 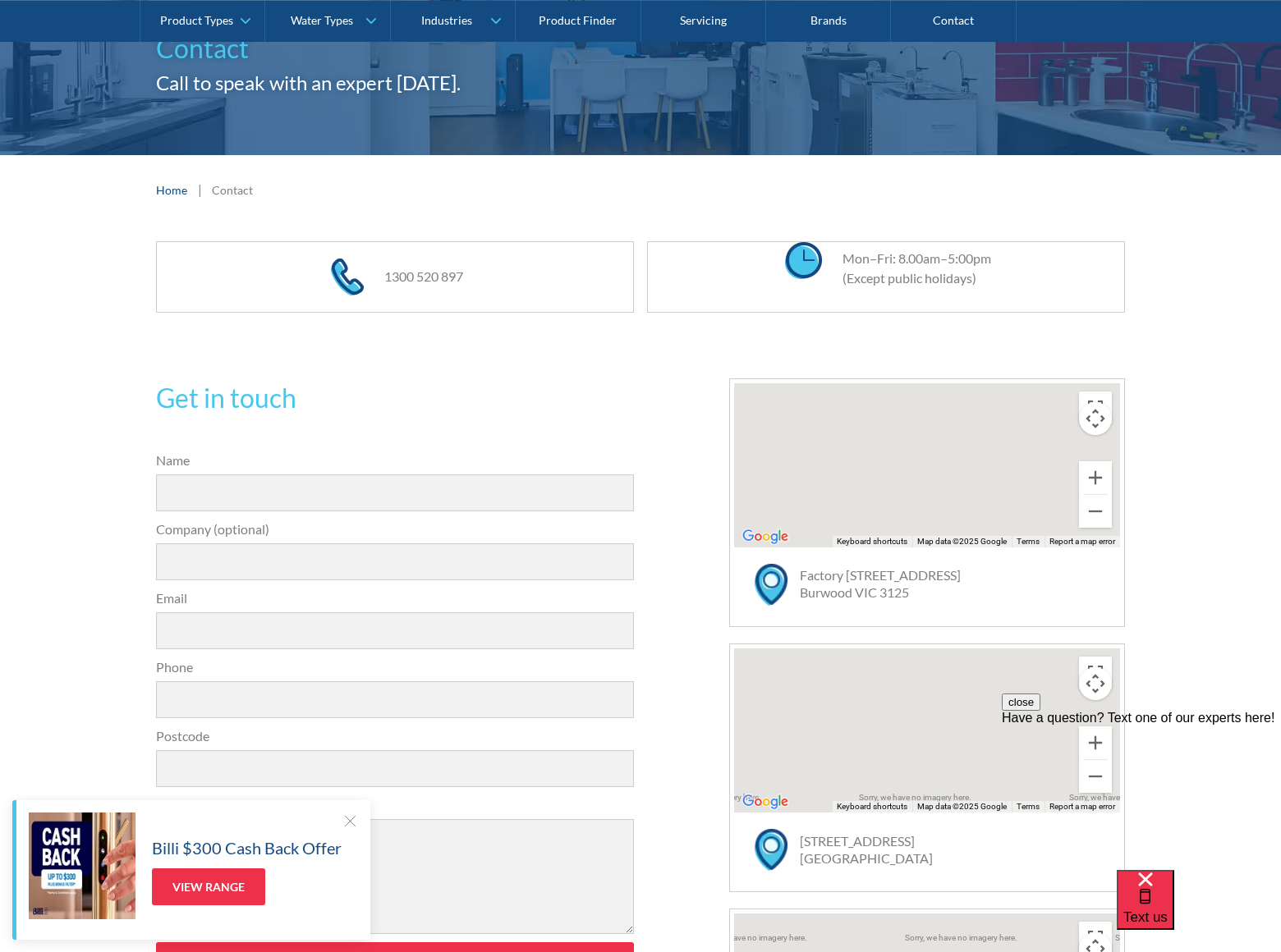 What do you see at coordinates (423, 275) in the screenshot?
I see `a: 1300 520 897` at bounding box center [423, 275].